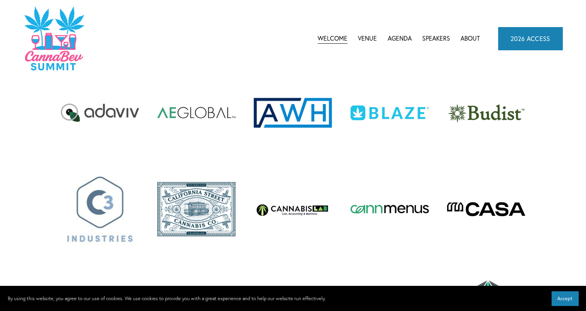  What do you see at coordinates (390, 113) in the screenshot?
I see `img: Blaze.png` at bounding box center [390, 113].